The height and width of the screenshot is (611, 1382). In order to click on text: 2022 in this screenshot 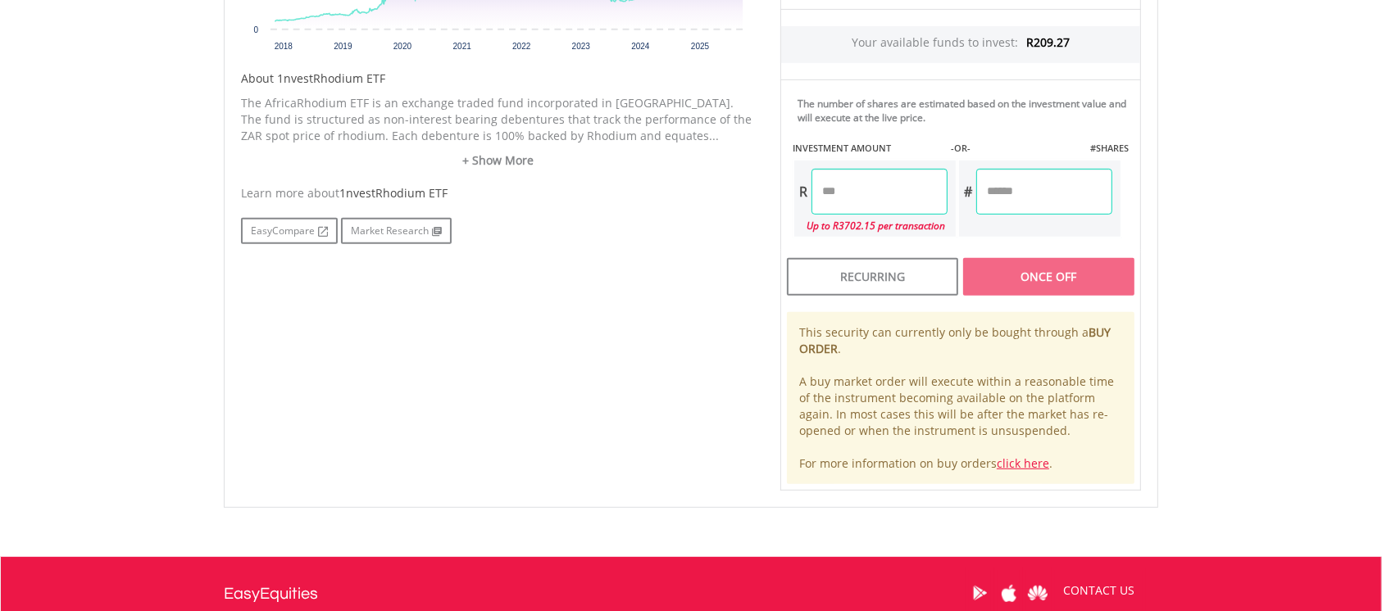, I will do `click(521, 46)`.